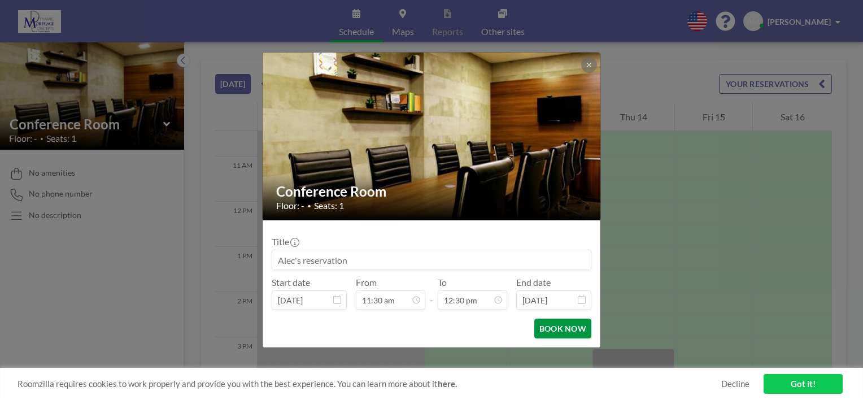 This screenshot has width=863, height=400. What do you see at coordinates (803, 383) in the screenshot?
I see `a: Got it!` at bounding box center [803, 383].